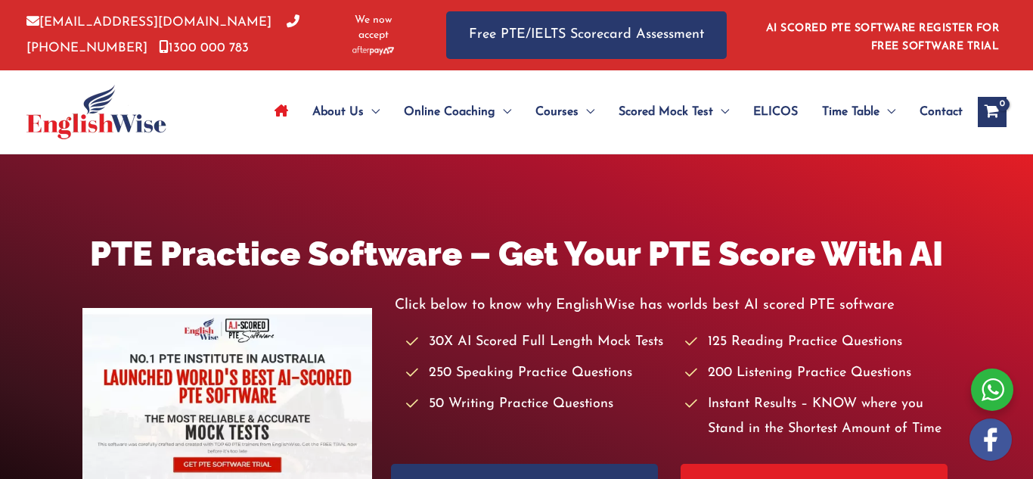  Describe the element at coordinates (96, 112) in the screenshot. I see `img: cropped-ew-logo` at that location.